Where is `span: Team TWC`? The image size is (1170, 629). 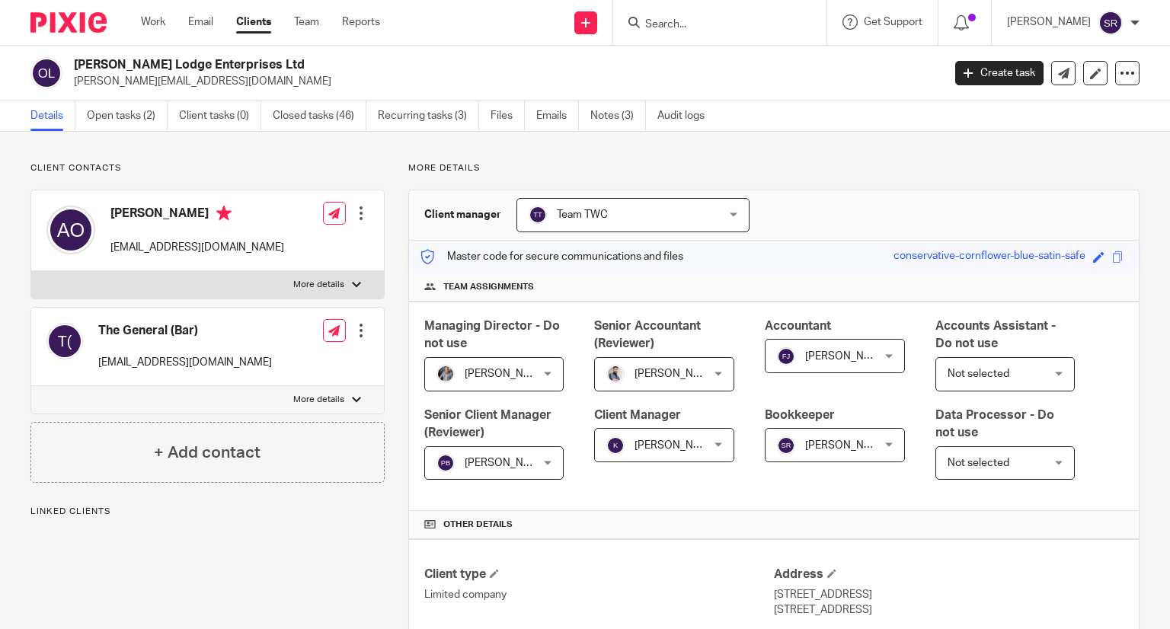 span: Team TWC is located at coordinates (582, 215).